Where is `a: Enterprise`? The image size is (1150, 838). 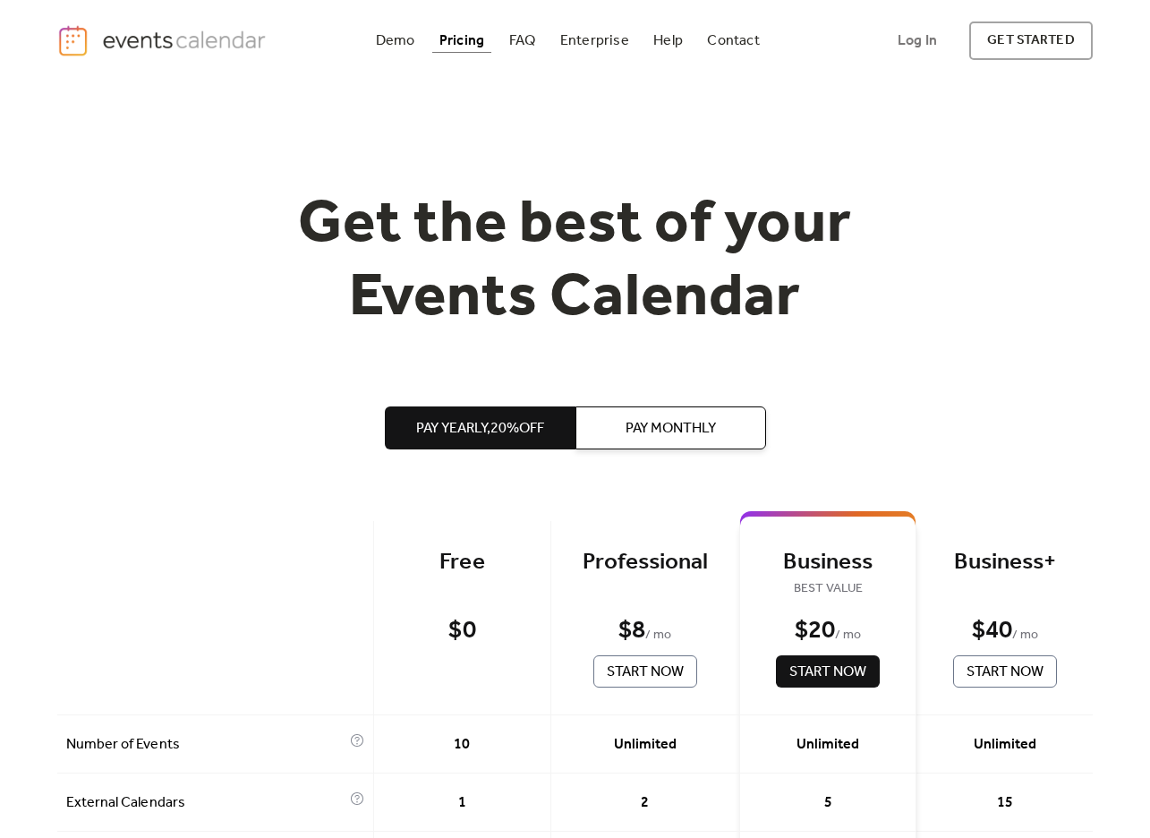 a: Enterprise is located at coordinates (594, 40).